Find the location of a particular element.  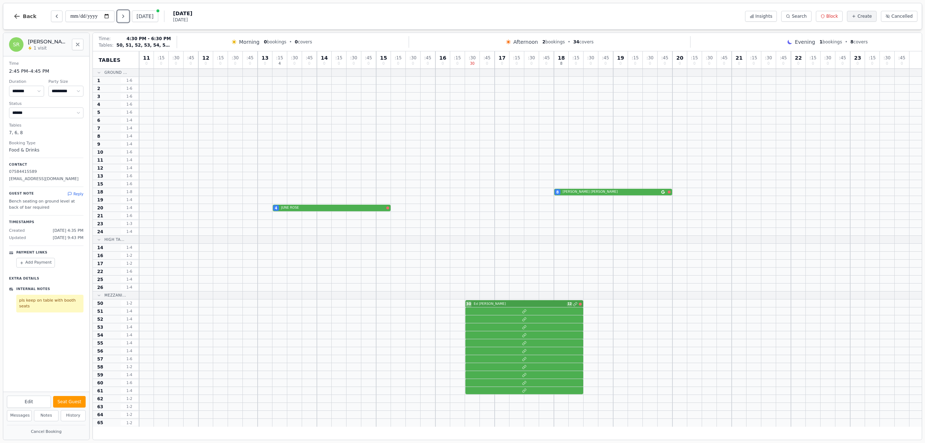

span: 59 is located at coordinates (100, 375).